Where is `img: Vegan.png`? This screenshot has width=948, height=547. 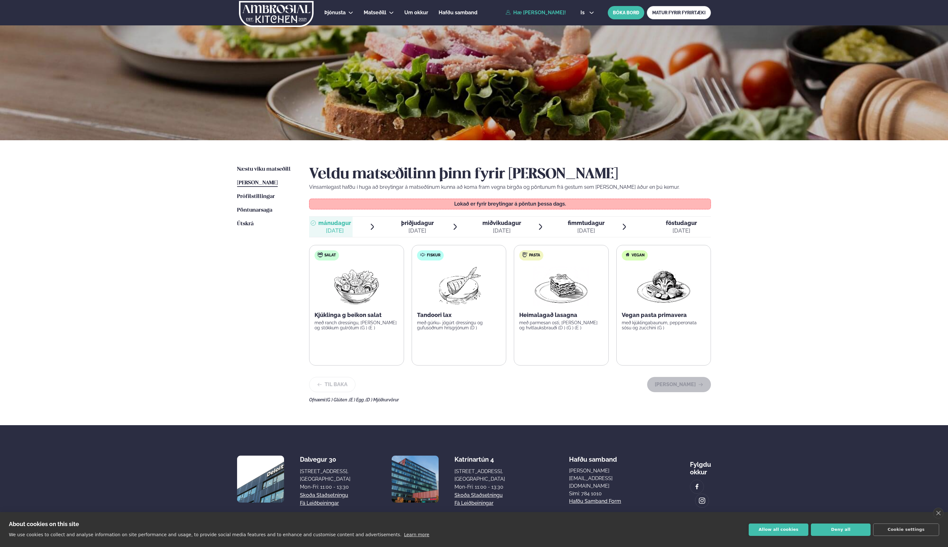
img: Vegan.png is located at coordinates (664, 286).